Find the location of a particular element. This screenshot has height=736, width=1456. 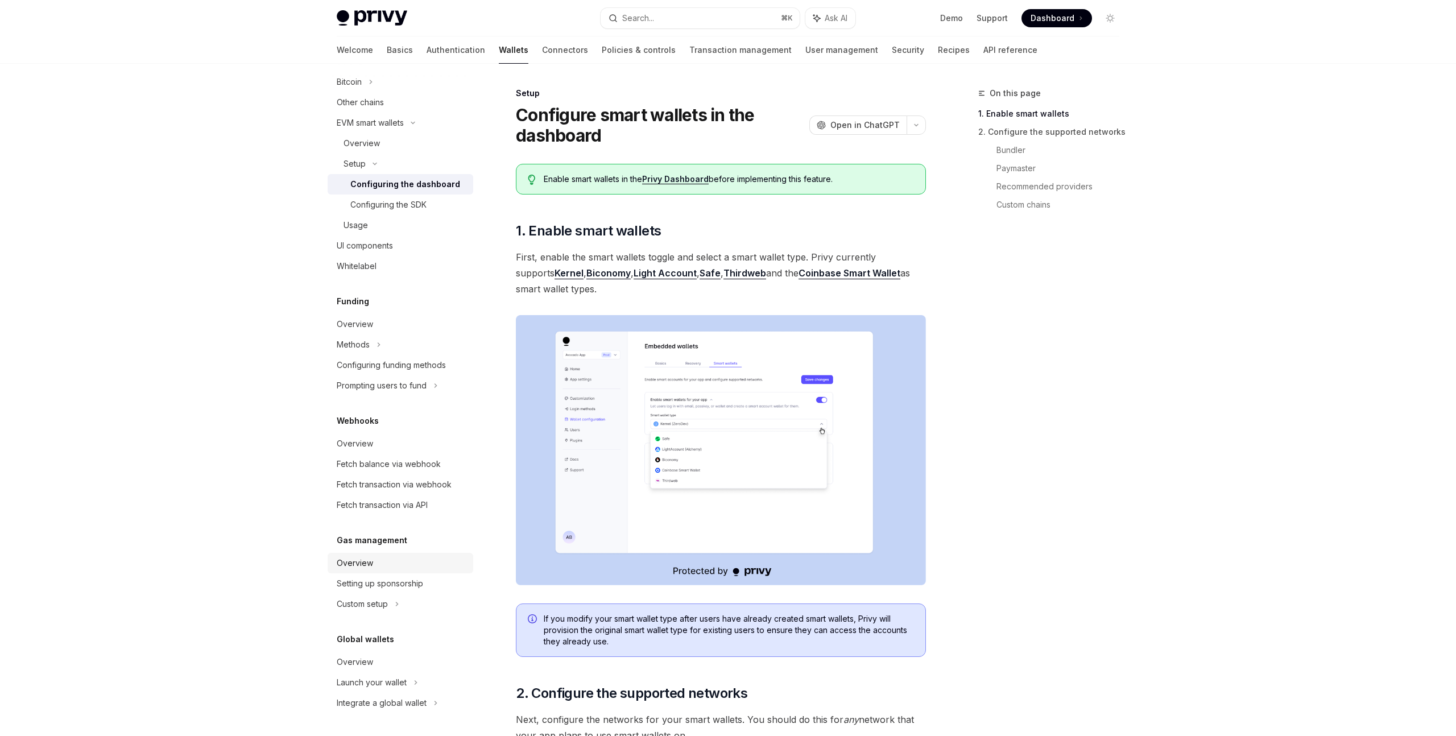

span: First, enable the smart wallets toggle and select a smart wallet type. Privy currently supports ,... is located at coordinates (721, 273).